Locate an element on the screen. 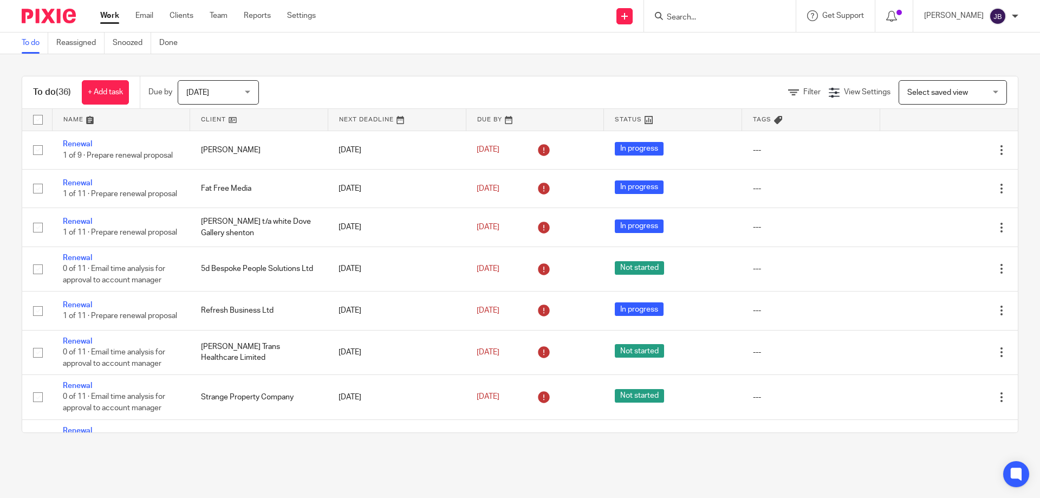  td: 5d Bespoke People Solutions Ltd is located at coordinates (259, 269).